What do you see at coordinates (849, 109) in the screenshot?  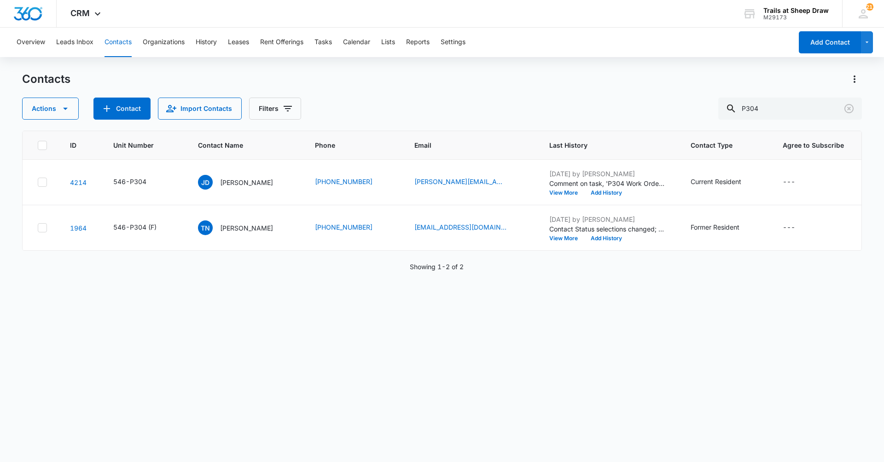 I see `button: Clear` at bounding box center [849, 109].